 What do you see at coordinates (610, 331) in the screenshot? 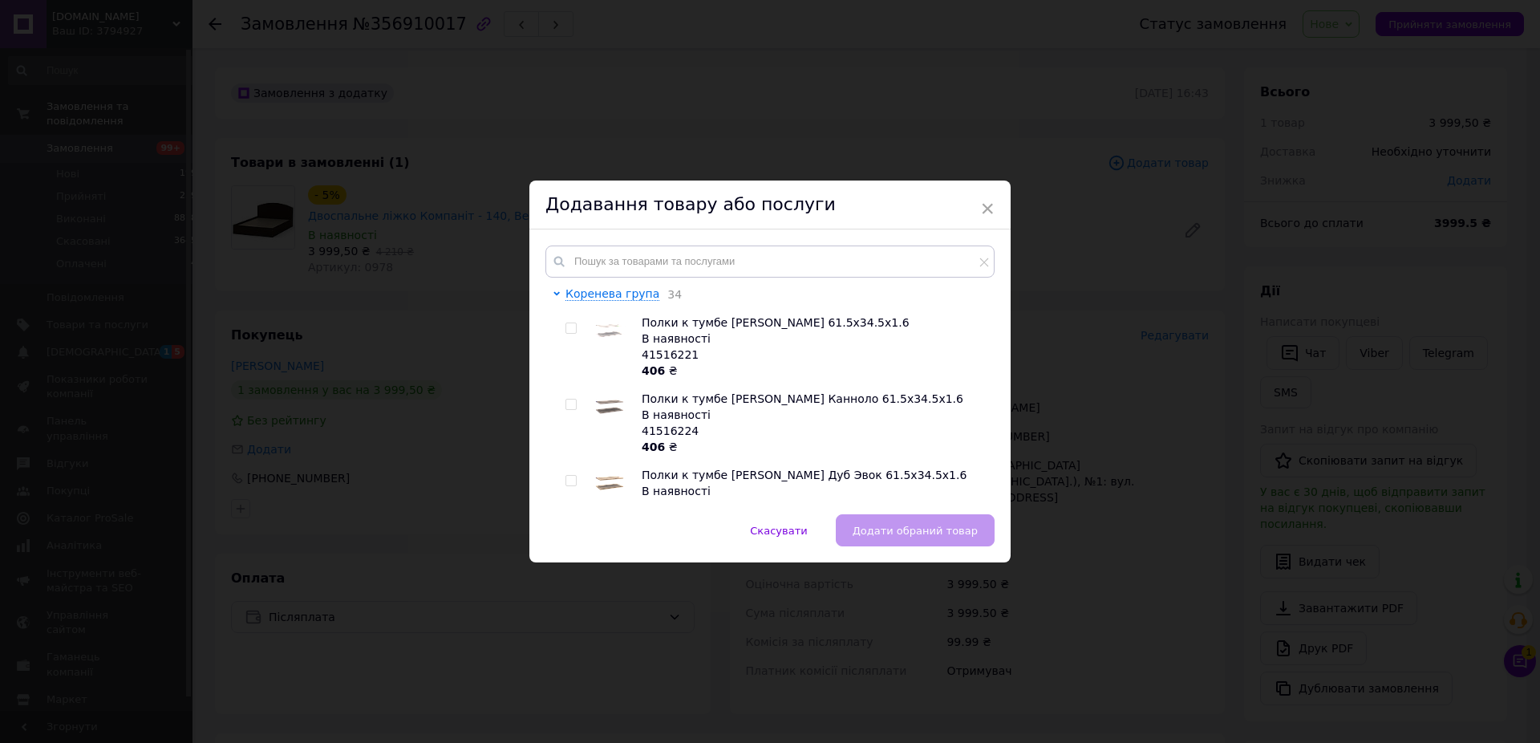
I see `img: Полки к тумбе Doros Кассель Кашемир 61.5х34.5х1.6` at bounding box center [610, 331].